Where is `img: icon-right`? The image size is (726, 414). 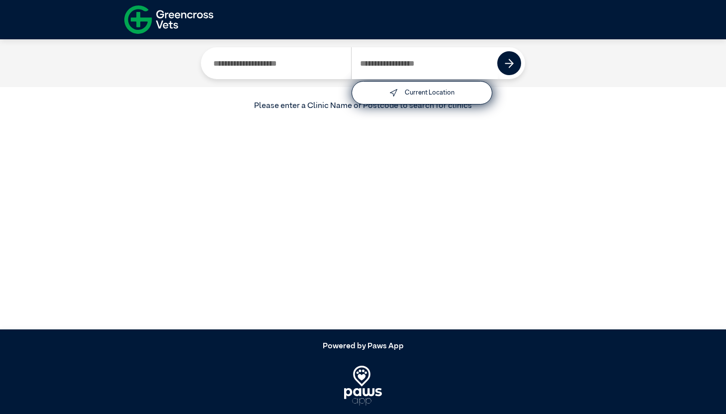
img: icon-right is located at coordinates (509, 63).